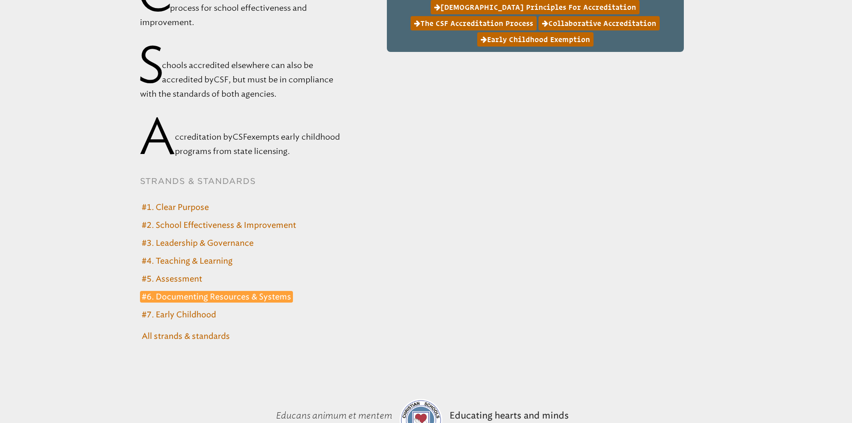  I want to click on a: #6. Documenting Resources & Systems, so click(217, 297).